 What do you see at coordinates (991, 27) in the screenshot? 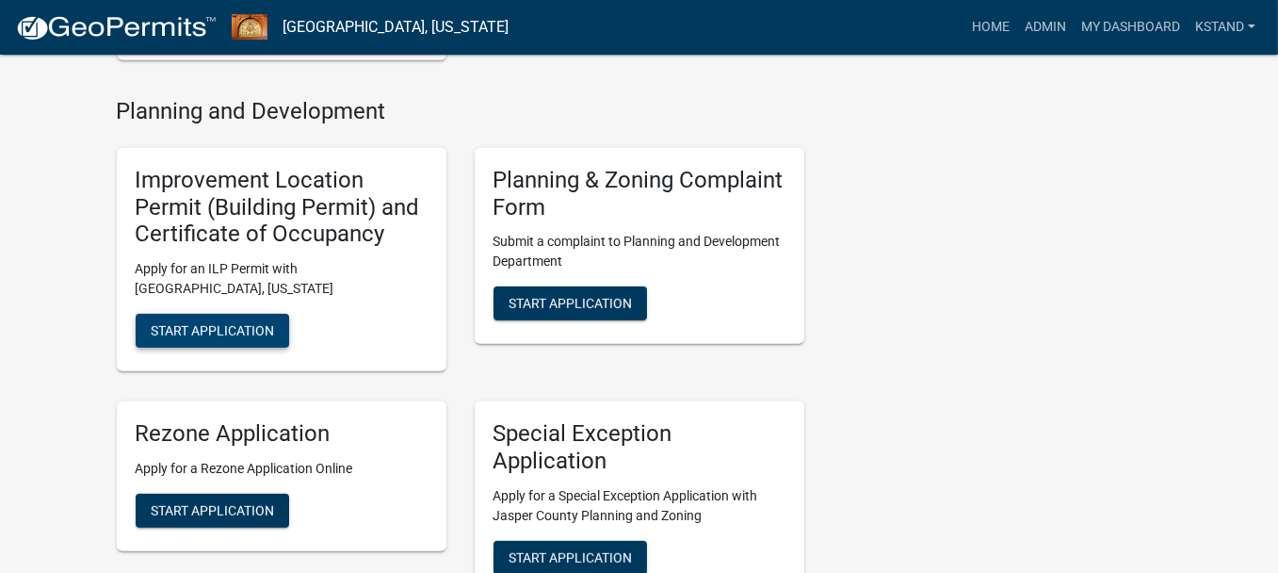
I see `a: Home` at bounding box center [991, 27].